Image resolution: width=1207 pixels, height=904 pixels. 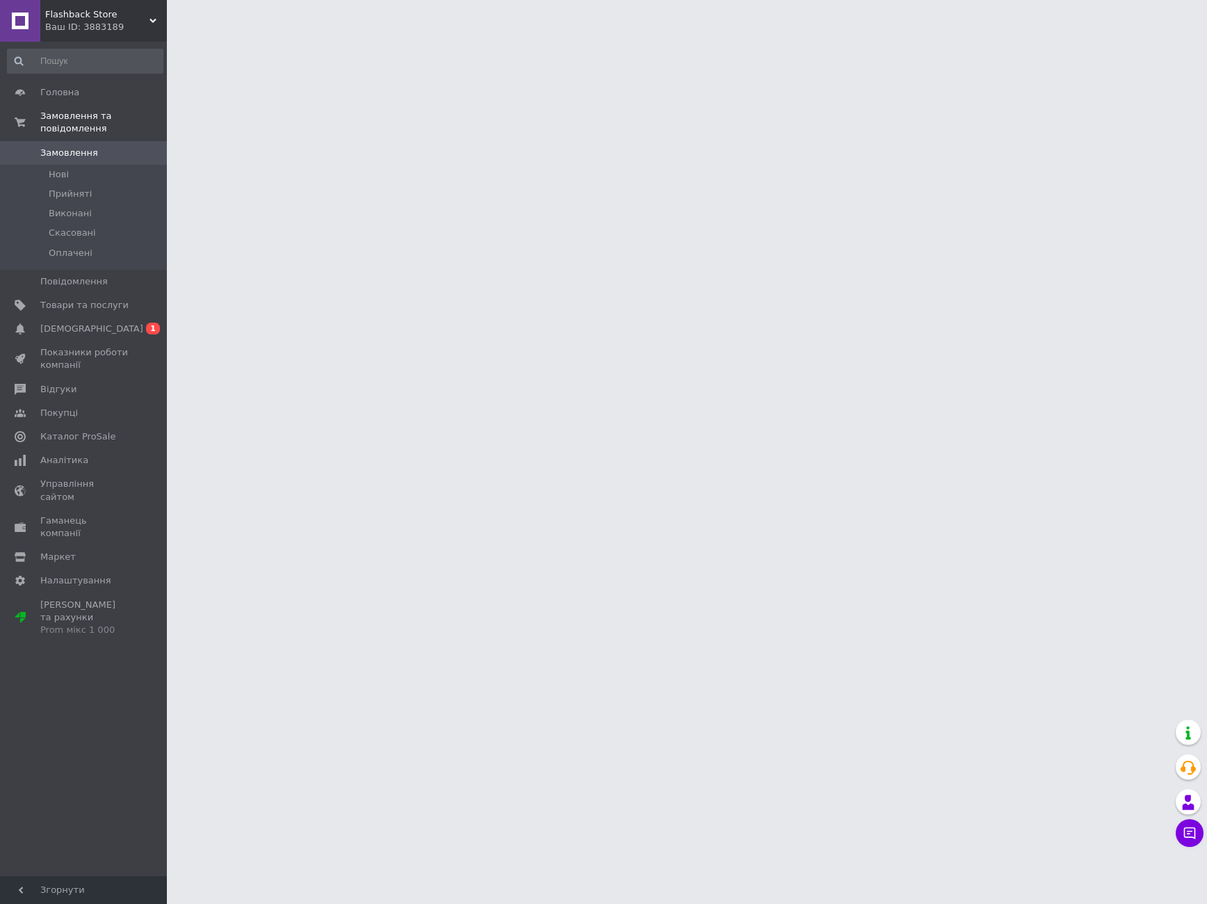 I want to click on input: Пошук, so click(x=85, y=61).